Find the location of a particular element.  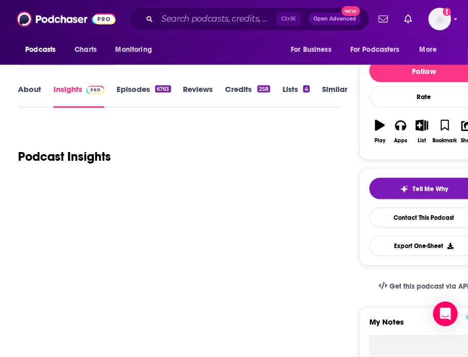

button: Apps is located at coordinates (401, 131).